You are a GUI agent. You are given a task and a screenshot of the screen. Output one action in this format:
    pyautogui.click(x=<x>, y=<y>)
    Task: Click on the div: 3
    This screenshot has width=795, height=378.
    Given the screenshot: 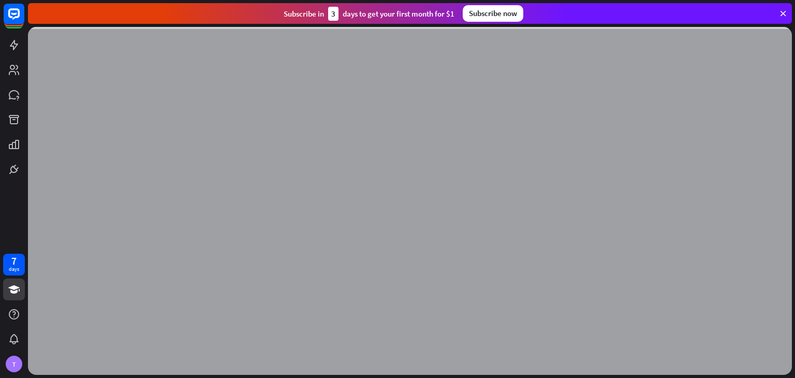 What is the action you would take?
    pyautogui.click(x=333, y=13)
    